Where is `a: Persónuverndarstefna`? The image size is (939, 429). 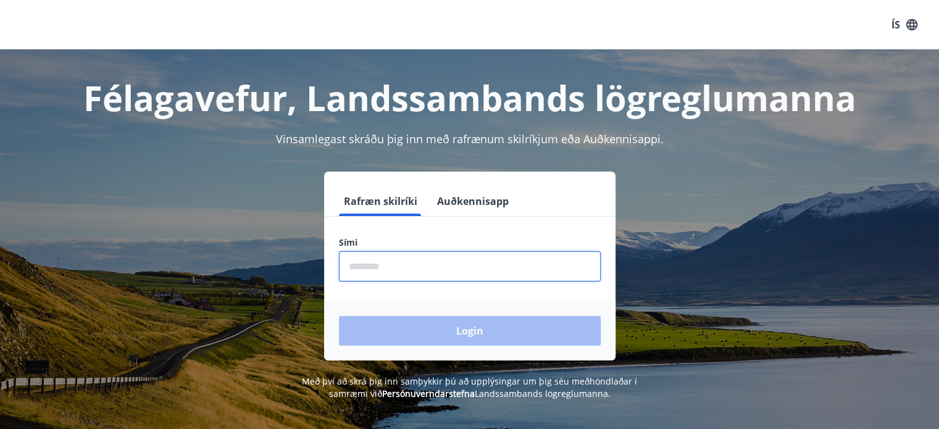 a: Persónuverndarstefna is located at coordinates (428, 393).